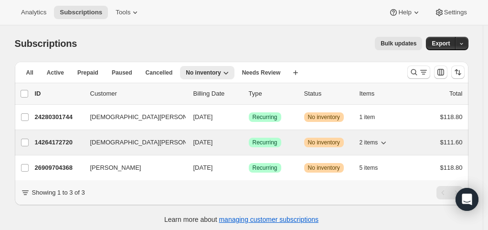 This screenshot has width=488, height=230. I want to click on span: 5 items, so click(368, 167).